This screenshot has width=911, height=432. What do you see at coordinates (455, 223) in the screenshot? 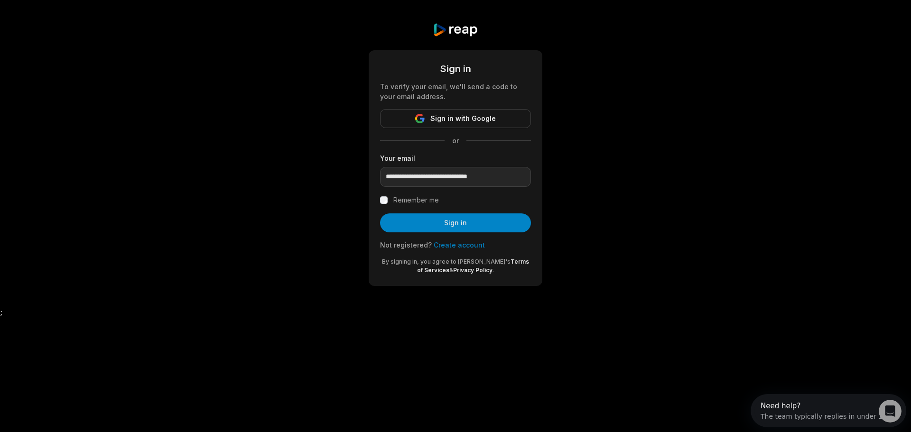
I see `button: Sign in` at bounding box center [455, 223].